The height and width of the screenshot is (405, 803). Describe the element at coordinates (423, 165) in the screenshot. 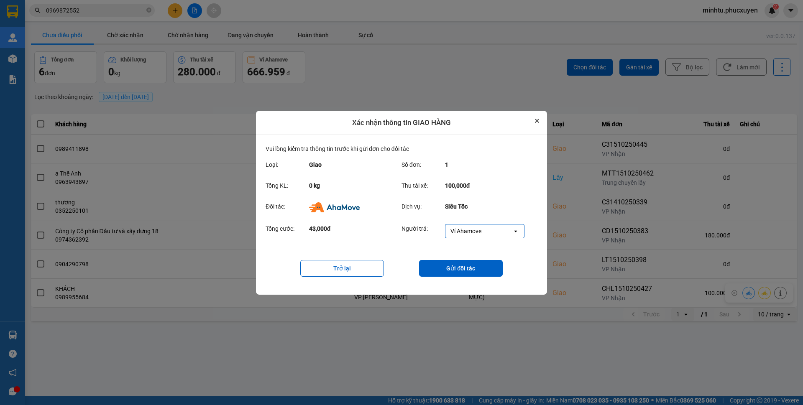

I see `div: Số đơn:` at that location.